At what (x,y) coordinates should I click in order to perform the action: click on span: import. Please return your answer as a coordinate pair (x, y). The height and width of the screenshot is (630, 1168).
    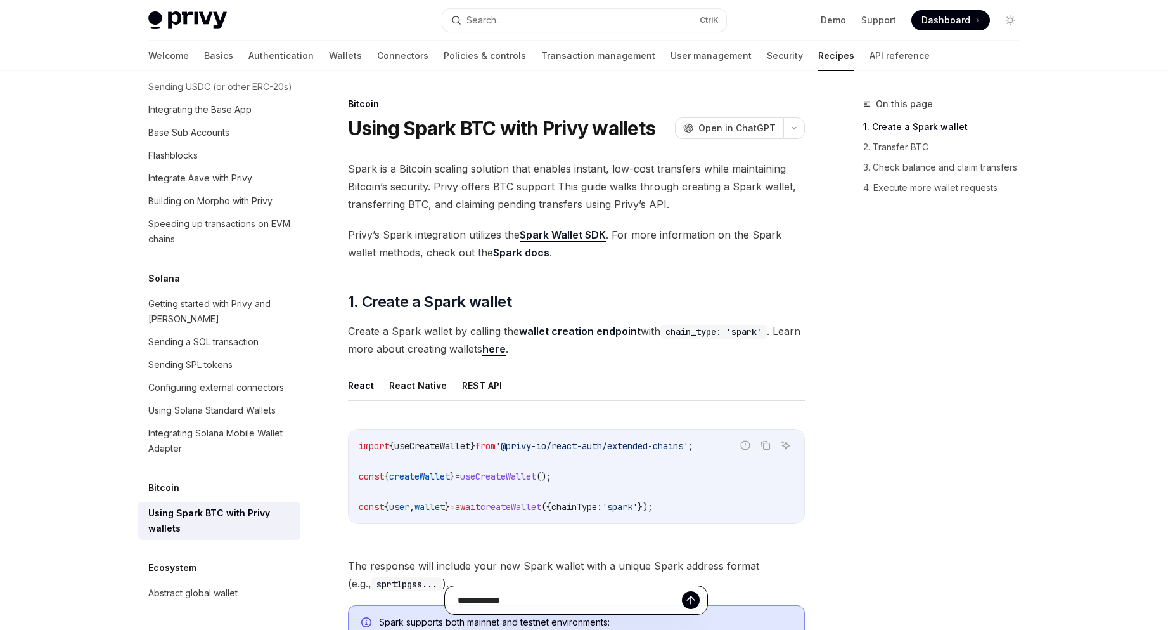
    Looking at the image, I should click on (374, 446).